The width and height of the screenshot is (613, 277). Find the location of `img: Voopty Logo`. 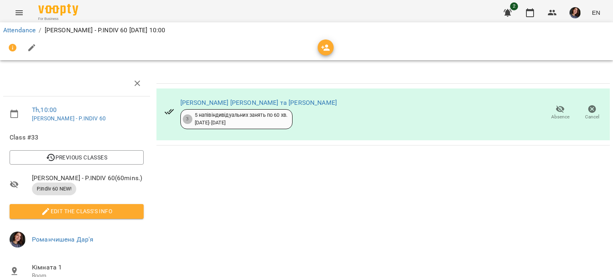

img: Voopty Logo is located at coordinates (58, 10).